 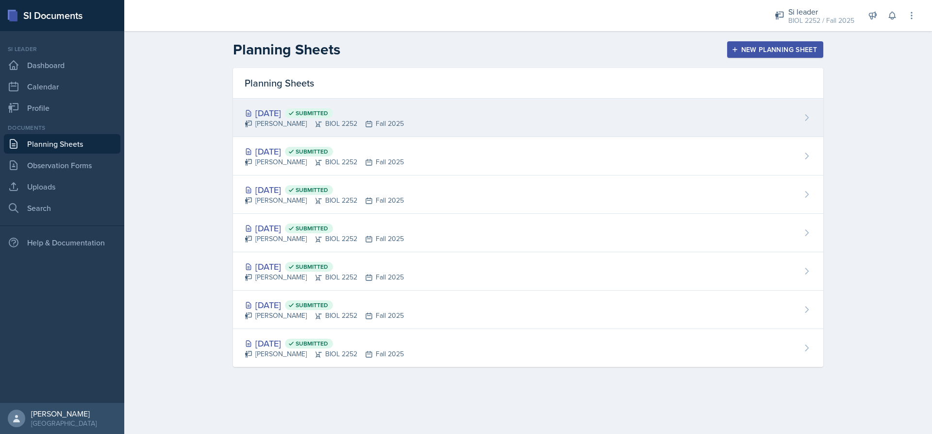 What do you see at coordinates (62, 65) in the screenshot?
I see `a: Dashboard` at bounding box center [62, 65].